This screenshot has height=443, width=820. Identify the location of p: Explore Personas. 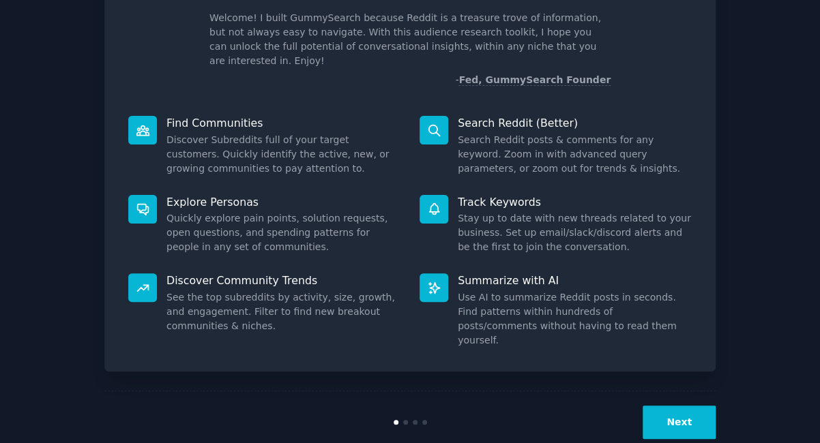
(283, 202).